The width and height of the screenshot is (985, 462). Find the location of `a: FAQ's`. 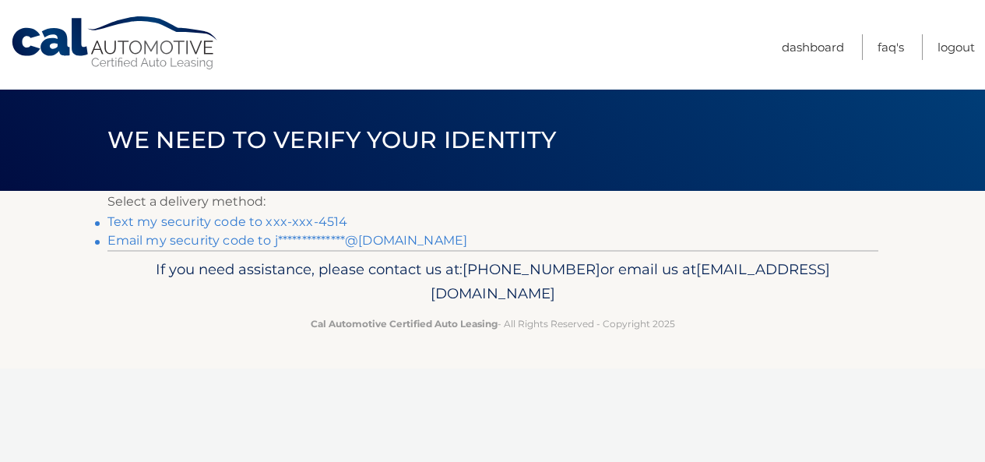

a: FAQ's is located at coordinates (891, 47).